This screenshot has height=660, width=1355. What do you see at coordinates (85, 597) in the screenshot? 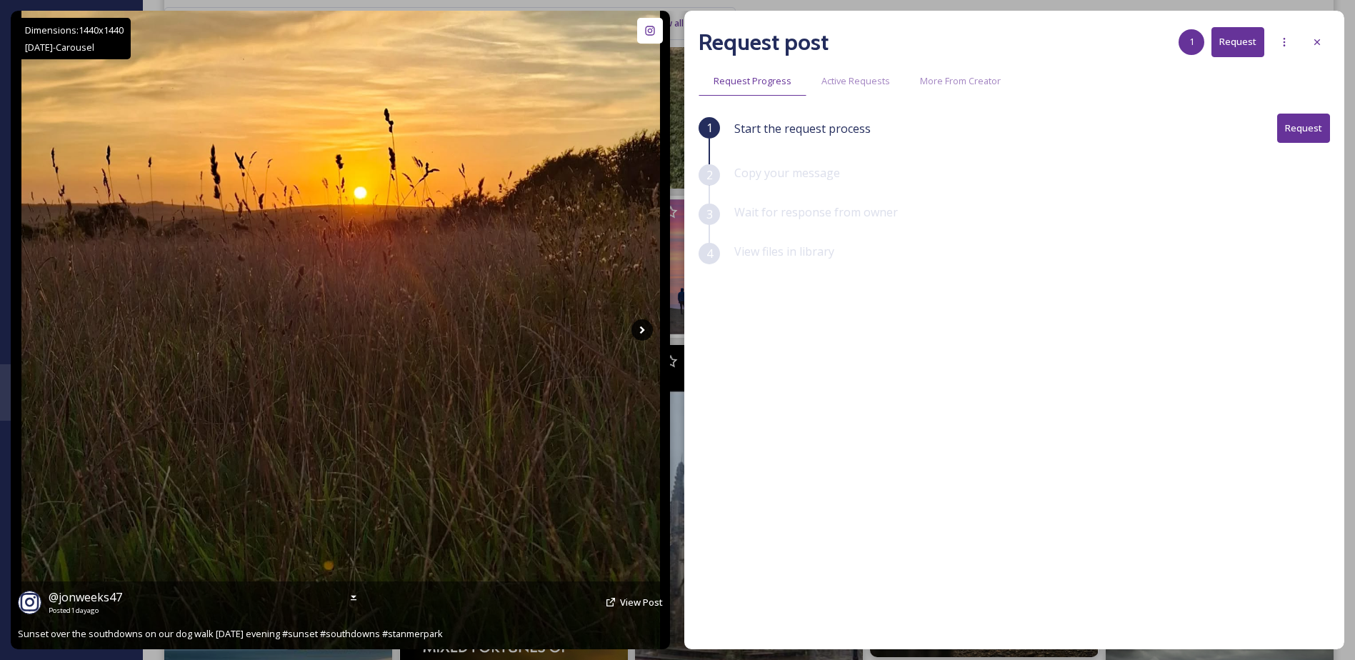
I see `a: @jonweeks47` at bounding box center [85, 597].